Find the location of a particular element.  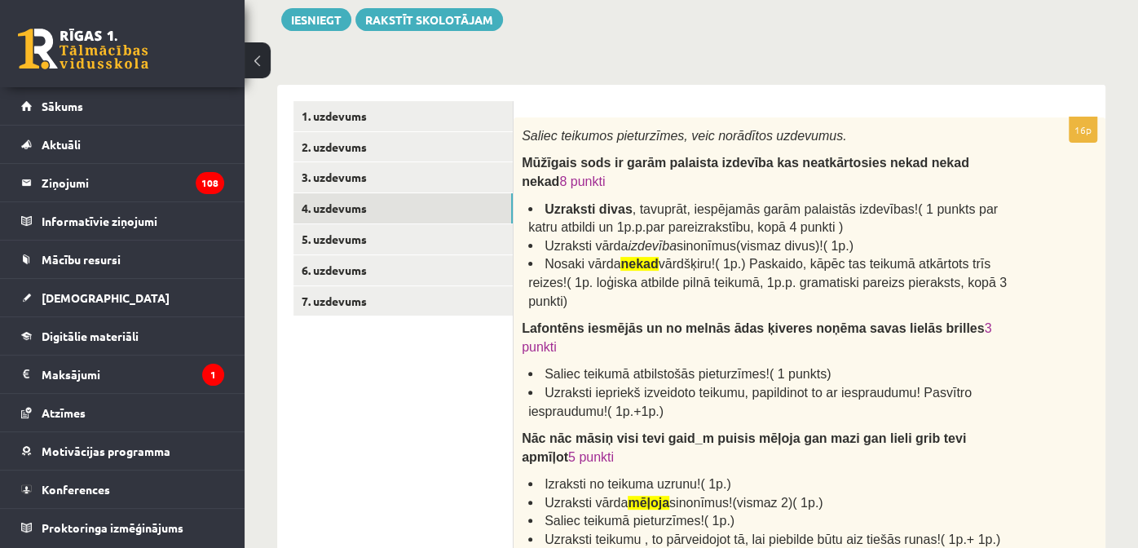

a: Atzīmes is located at coordinates (122, 412).